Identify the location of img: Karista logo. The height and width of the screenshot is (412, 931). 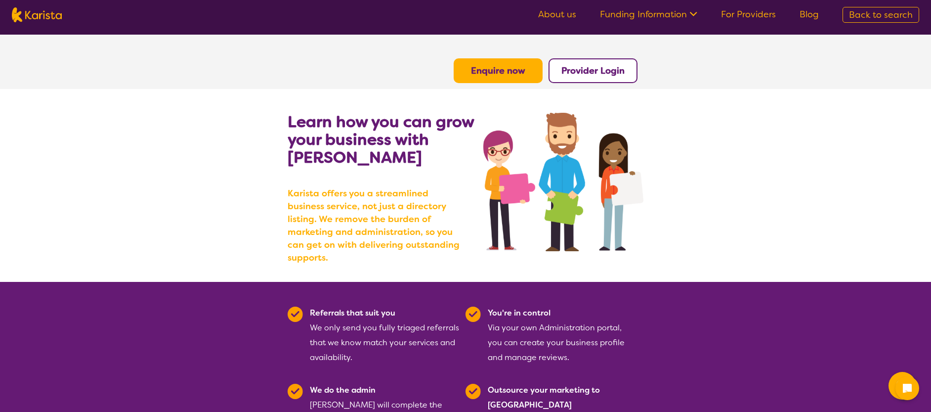
(37, 15).